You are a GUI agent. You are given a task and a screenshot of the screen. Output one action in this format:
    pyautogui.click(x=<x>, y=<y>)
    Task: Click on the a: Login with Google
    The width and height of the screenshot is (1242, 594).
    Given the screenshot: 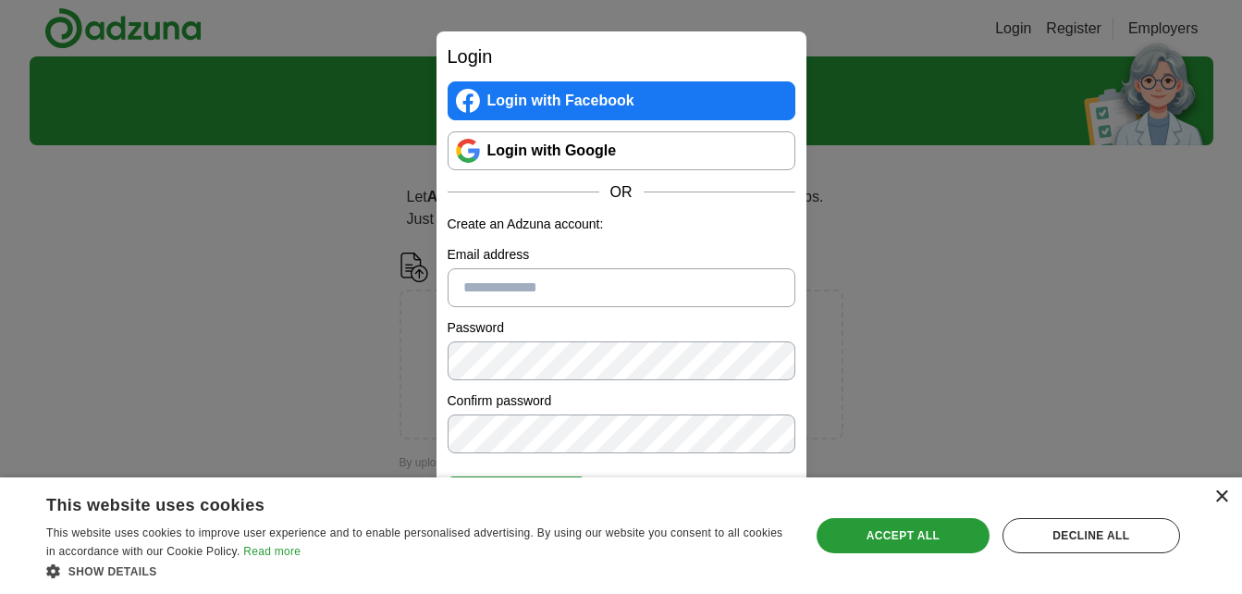 What is the action you would take?
    pyautogui.click(x=621, y=151)
    